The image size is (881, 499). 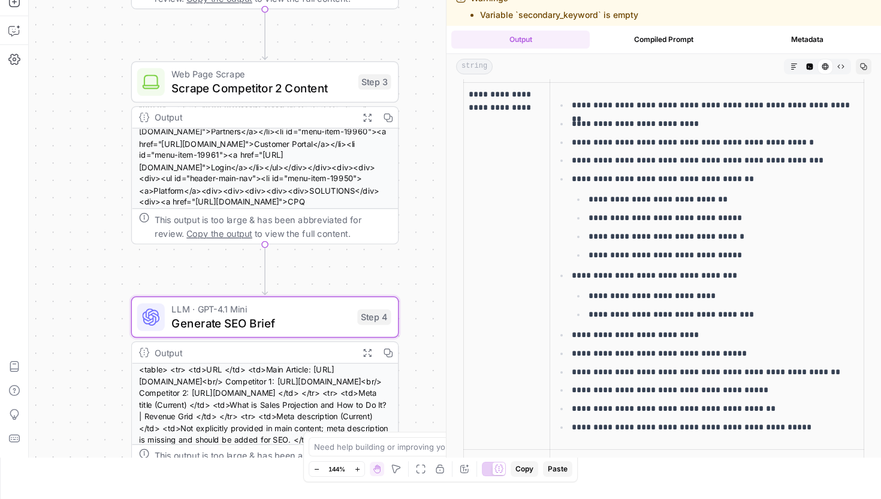 I want to click on span: Scrape Competitor 2 Content, so click(x=261, y=88).